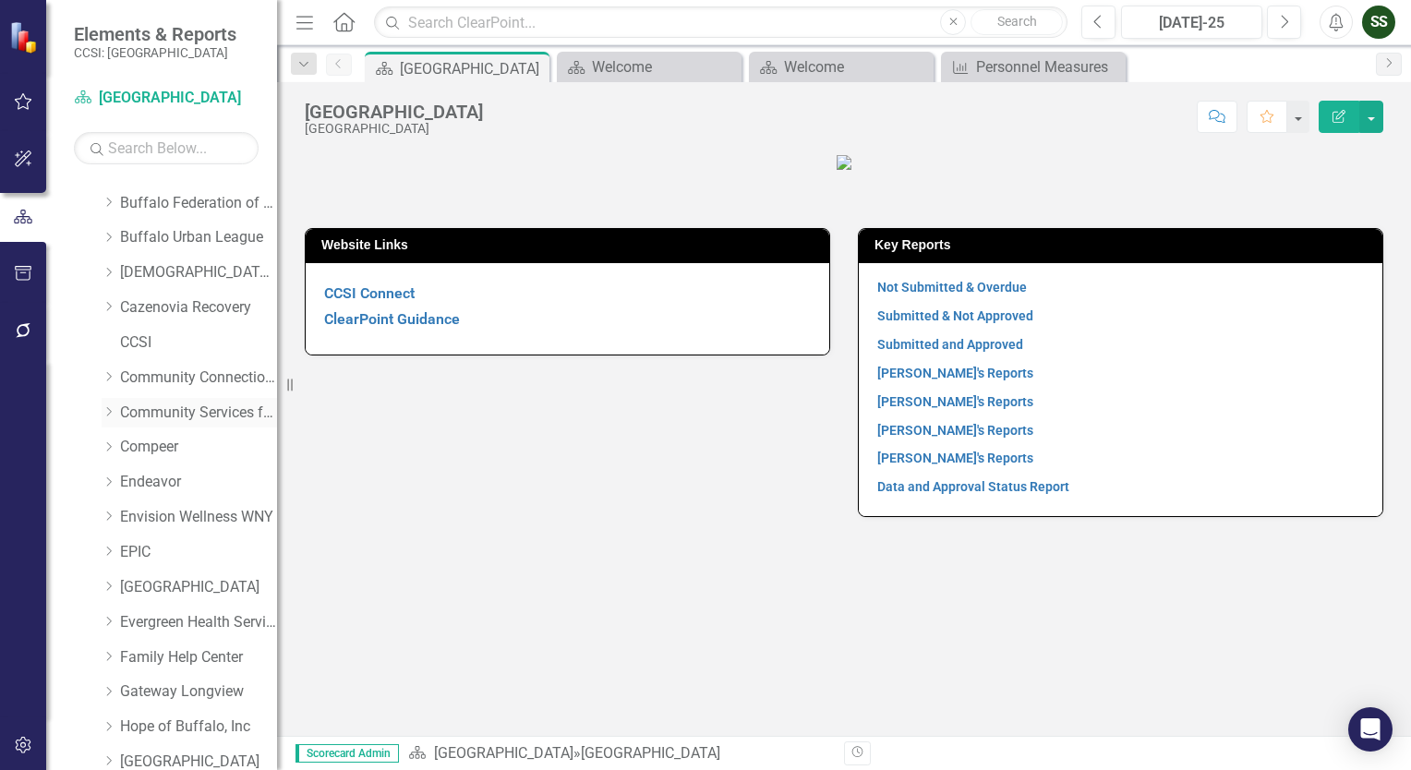 This screenshot has width=1411, height=770. I want to click on div: SS, so click(1378, 22).